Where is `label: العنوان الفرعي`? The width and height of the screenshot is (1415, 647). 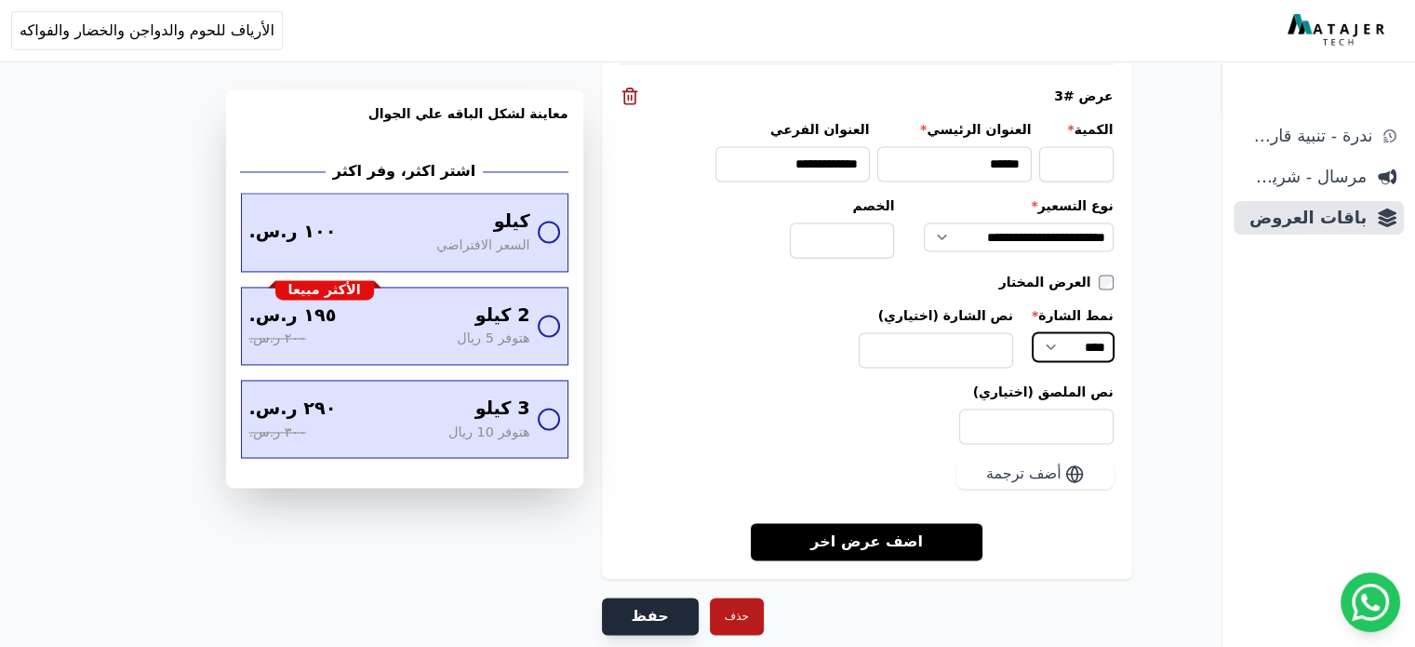 label: العنوان الفرعي is located at coordinates (793, 129).